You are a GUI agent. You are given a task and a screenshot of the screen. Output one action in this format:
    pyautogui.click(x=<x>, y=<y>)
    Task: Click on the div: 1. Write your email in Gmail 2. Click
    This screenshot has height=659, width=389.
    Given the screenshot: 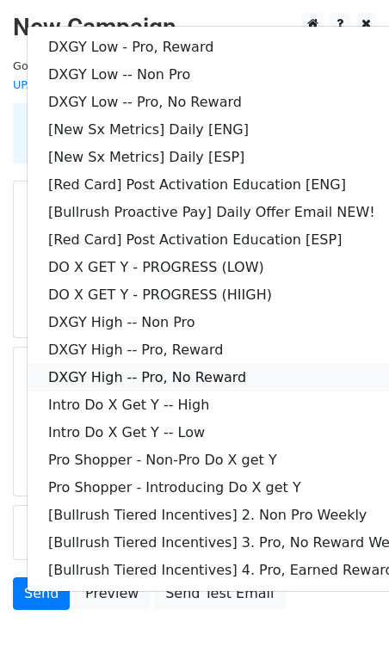 What is the action you would take?
    pyautogui.click(x=194, y=133)
    